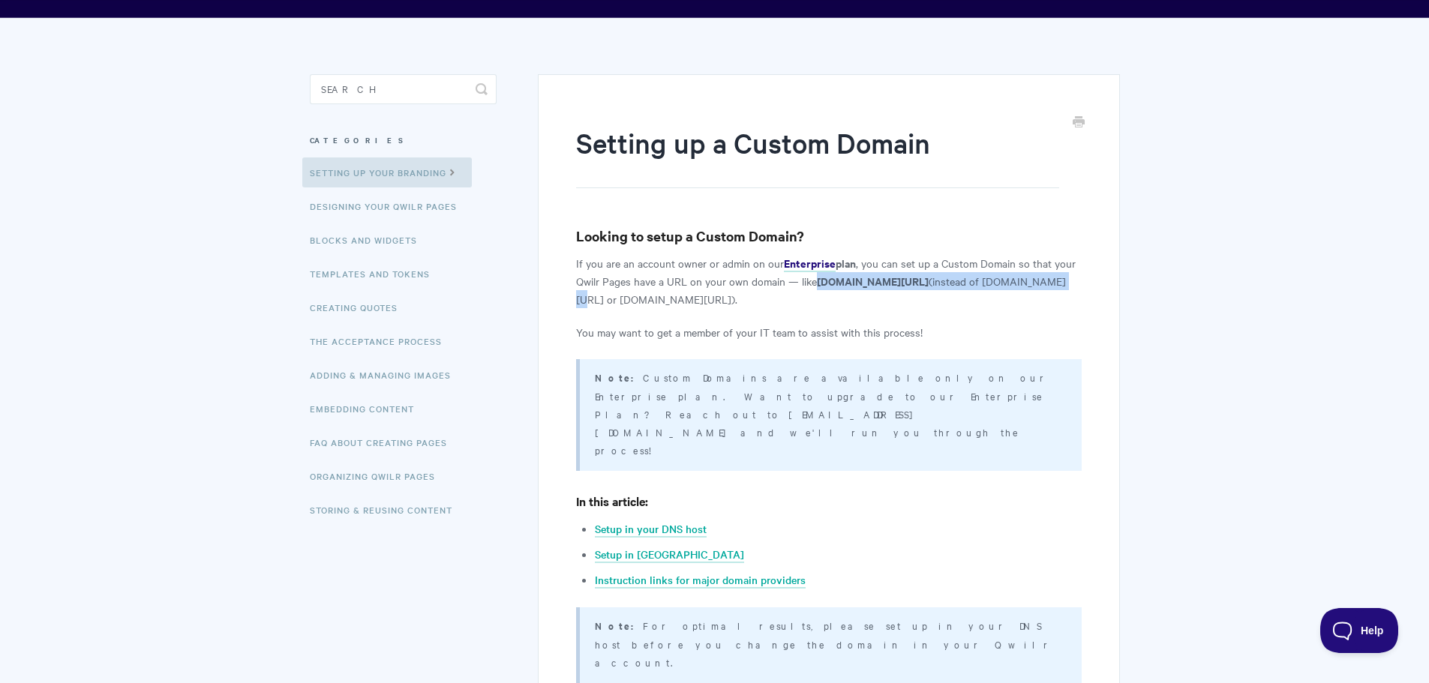  What do you see at coordinates (828, 281) in the screenshot?
I see `p: If you are an account owner or admin on our , you can set up a Custom Domain so that your Qwilr P...` at bounding box center [828, 281].